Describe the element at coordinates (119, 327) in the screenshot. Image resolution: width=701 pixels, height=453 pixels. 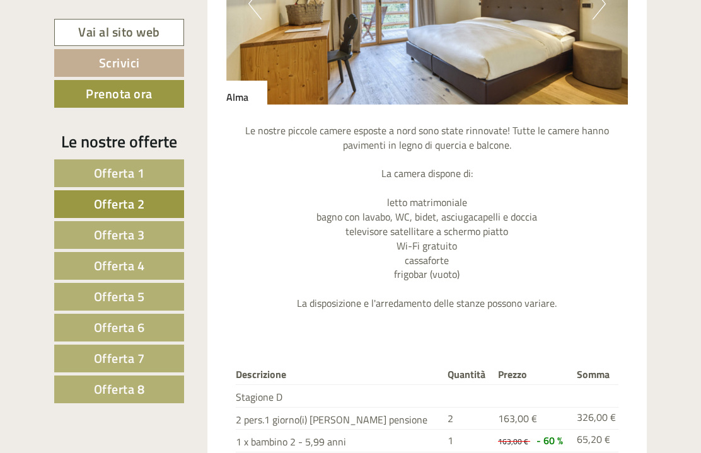
I see `span: Offerta 6` at that location.